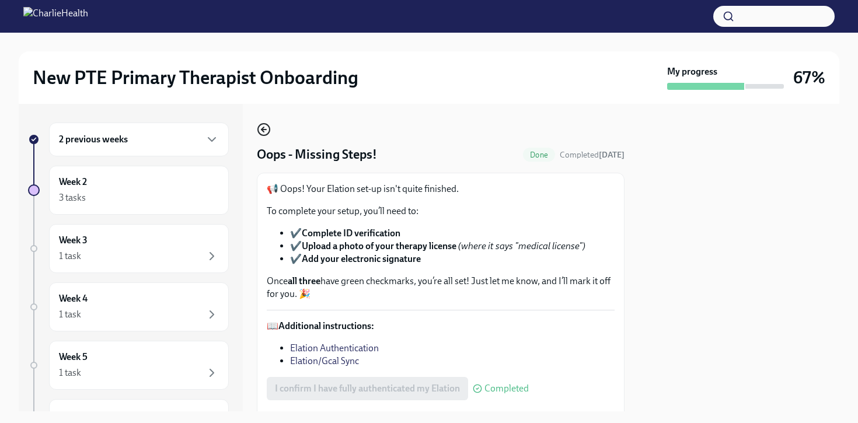 The height and width of the screenshot is (423, 858). Describe the element at coordinates (334, 348) in the screenshot. I see `a: Elation Authentication` at that location.